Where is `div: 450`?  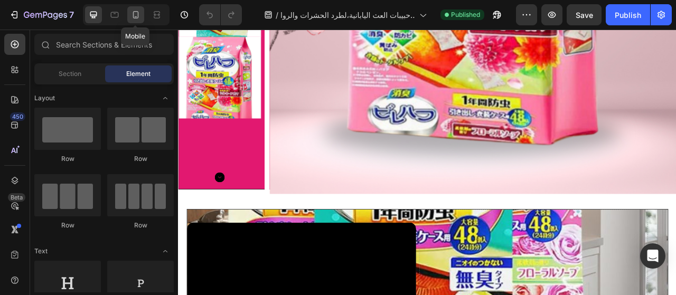 div: 450 is located at coordinates (17, 117).